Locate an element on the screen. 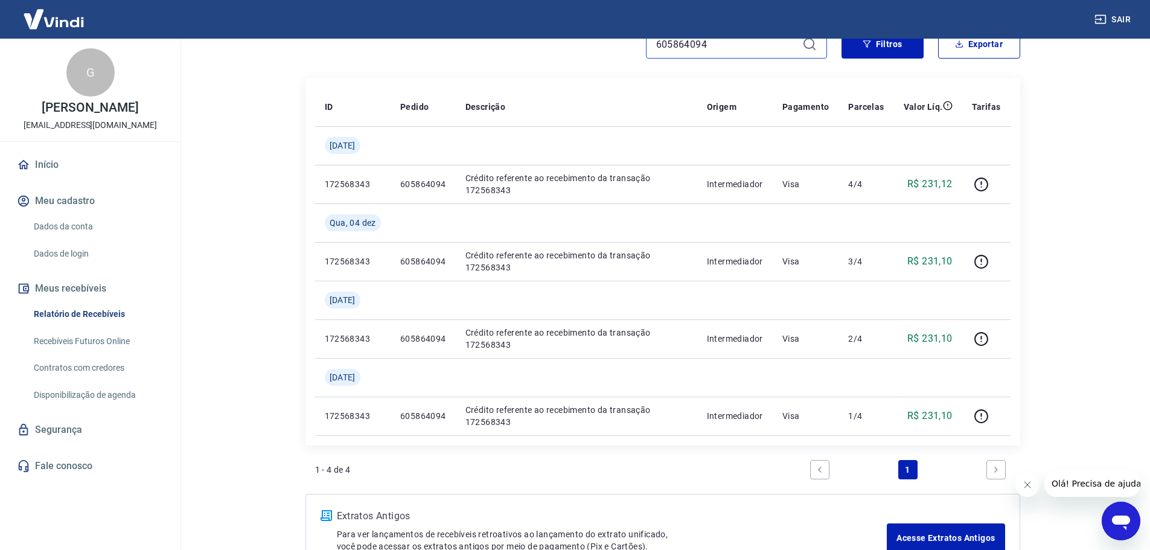 Image resolution: width=1150 pixels, height=550 pixels. p: Origem is located at coordinates (721, 107).